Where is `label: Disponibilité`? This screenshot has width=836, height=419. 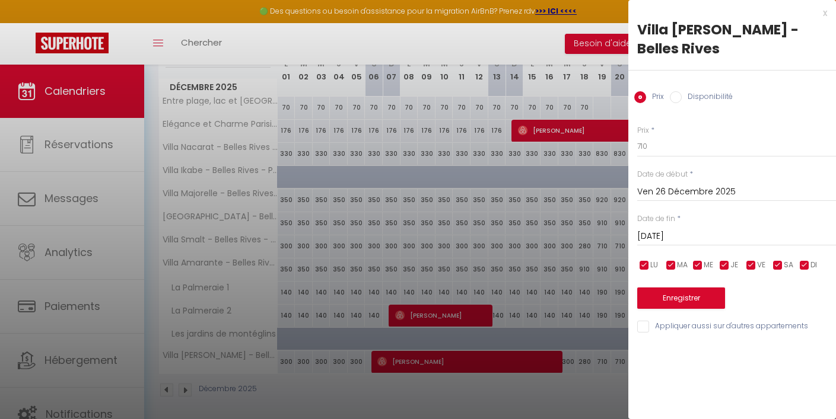 label: Disponibilité is located at coordinates (707, 98).